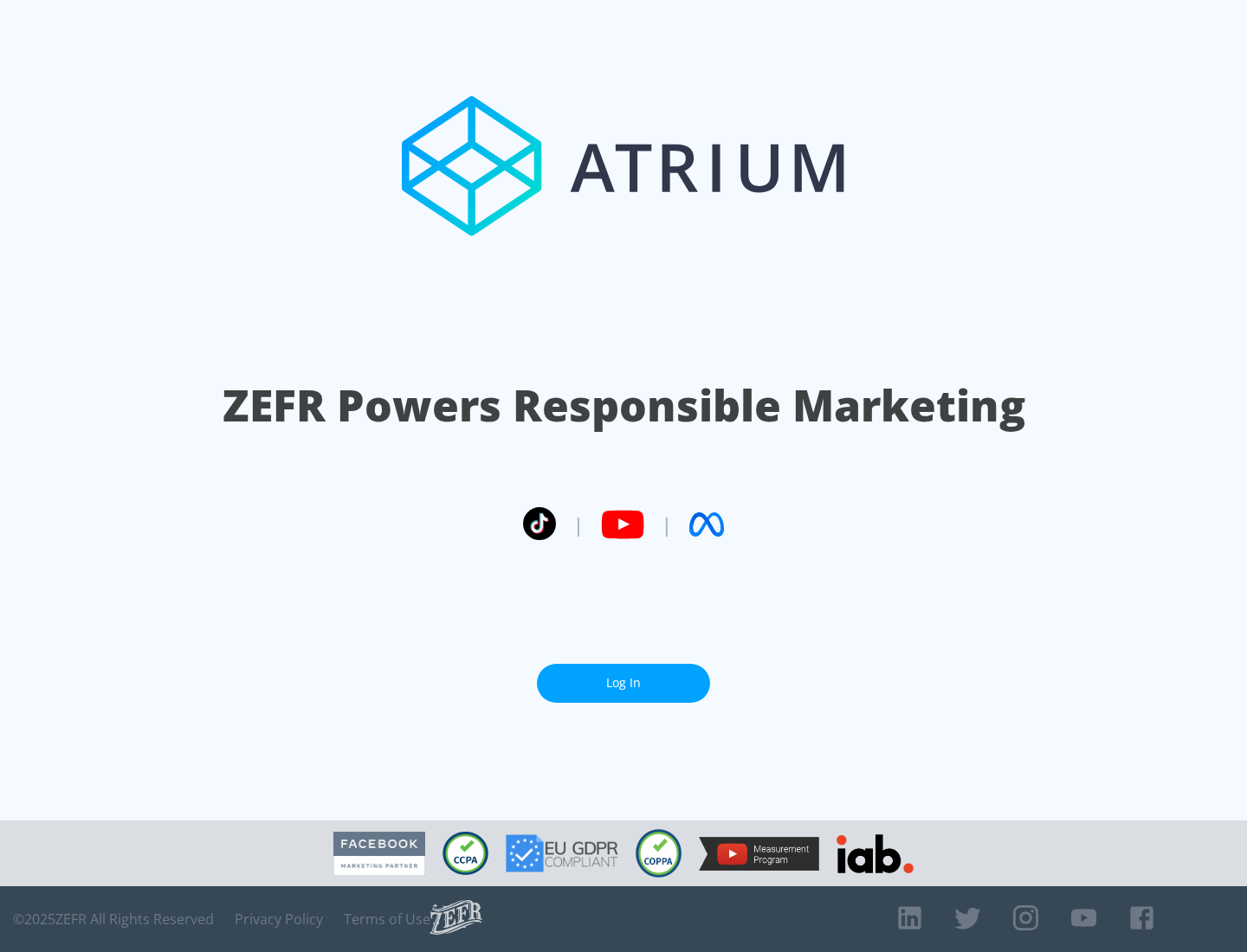 This screenshot has width=1247, height=952. Describe the element at coordinates (758, 854) in the screenshot. I see `img: YouTube Measurement Program` at that location.